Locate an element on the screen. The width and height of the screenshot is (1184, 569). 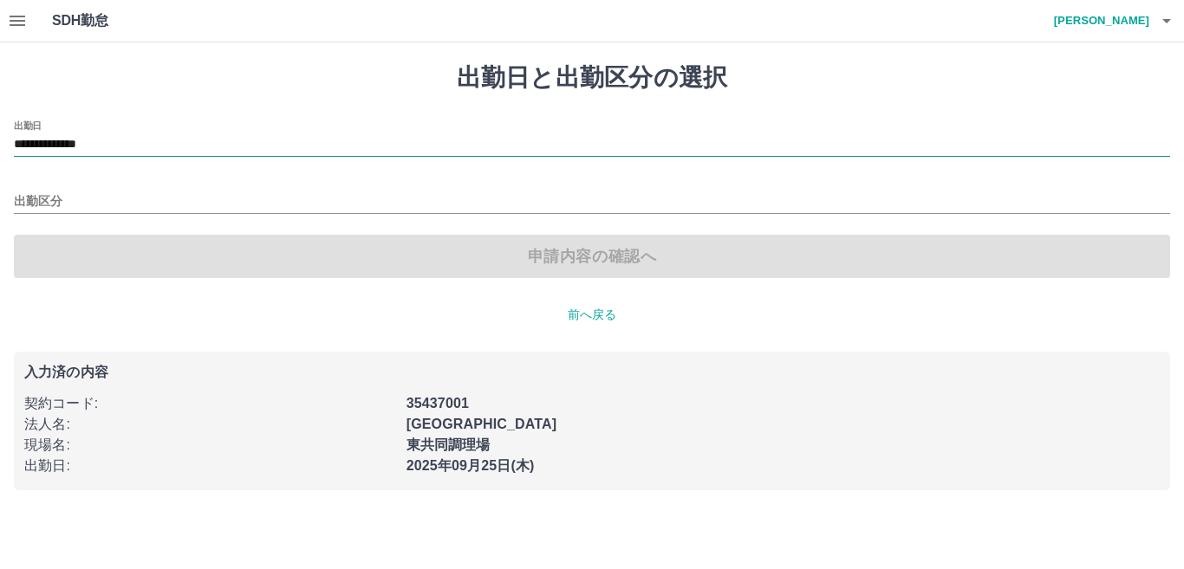
p: 法人名 : is located at coordinates (210, 425).